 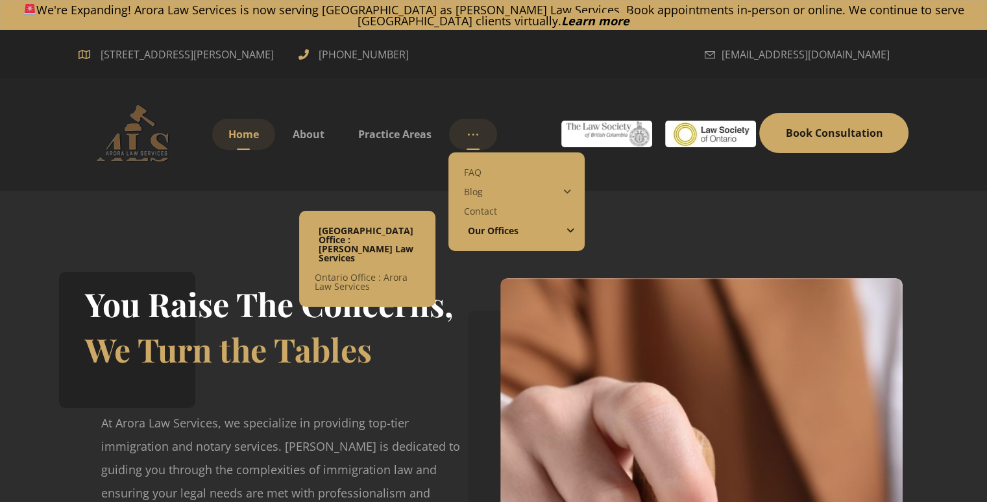 What do you see at coordinates (308, 134) in the screenshot?
I see `a: About` at bounding box center [308, 134].